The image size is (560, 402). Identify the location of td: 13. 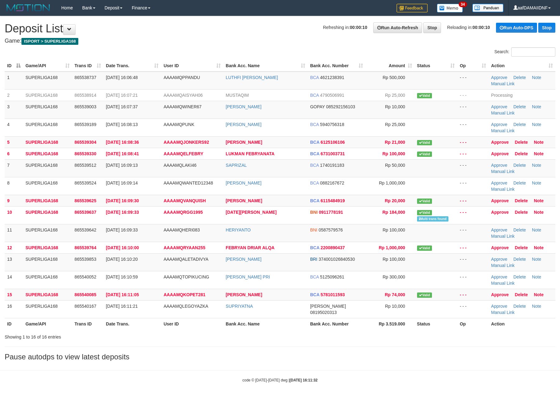
(14, 262).